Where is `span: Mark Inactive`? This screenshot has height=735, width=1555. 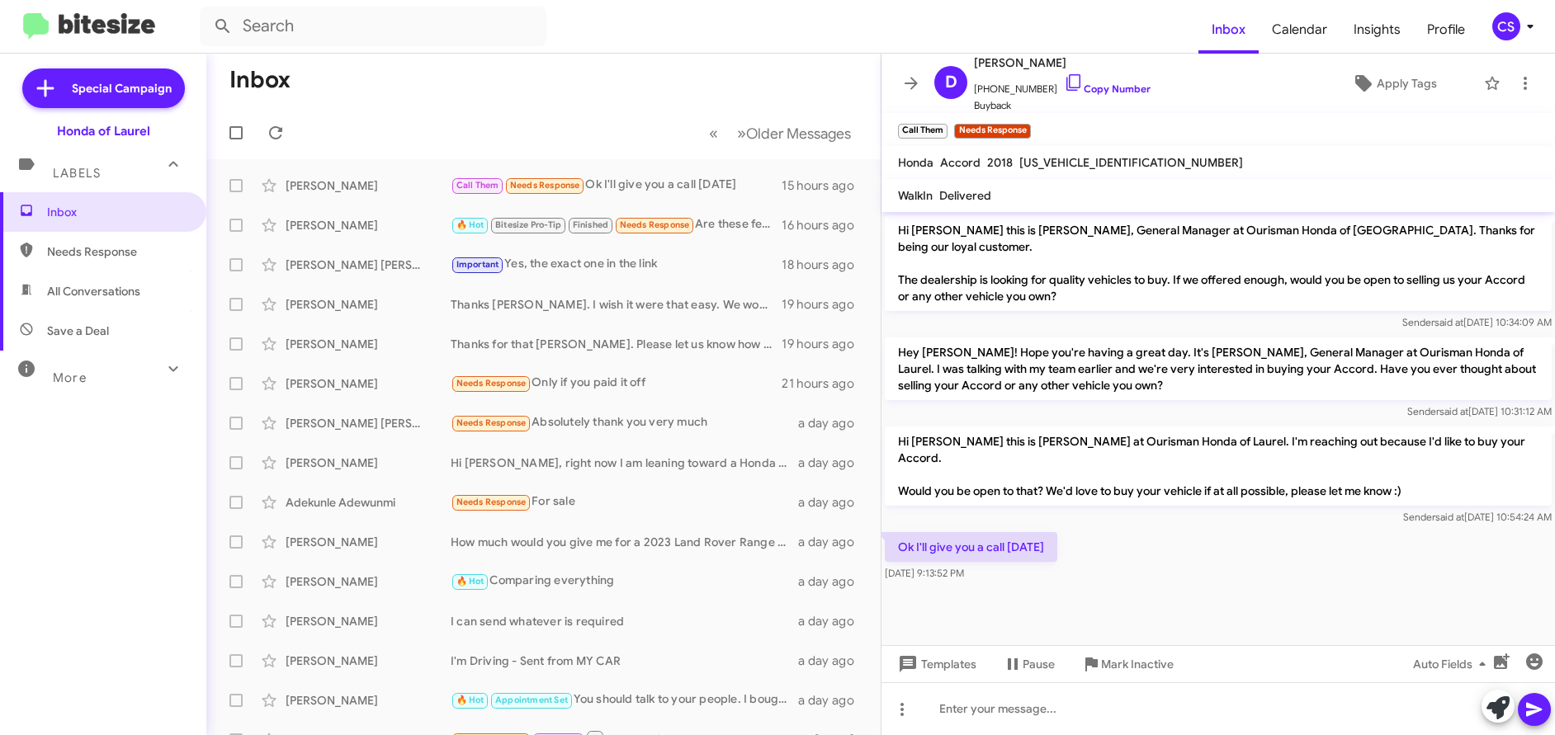
span: Mark Inactive is located at coordinates (1137, 664).